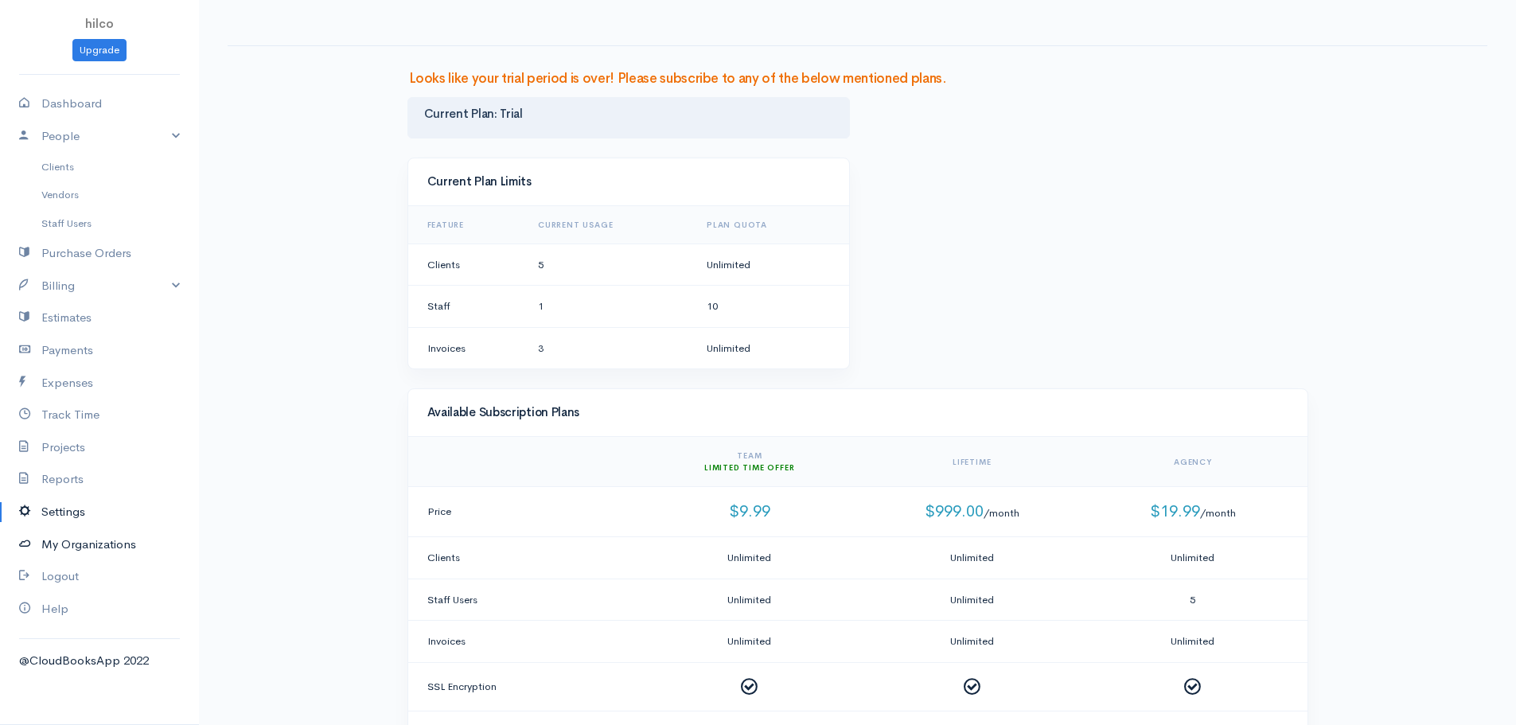 The width and height of the screenshot is (1516, 725). What do you see at coordinates (467, 225) in the screenshot?
I see `th: Feature` at bounding box center [467, 225].